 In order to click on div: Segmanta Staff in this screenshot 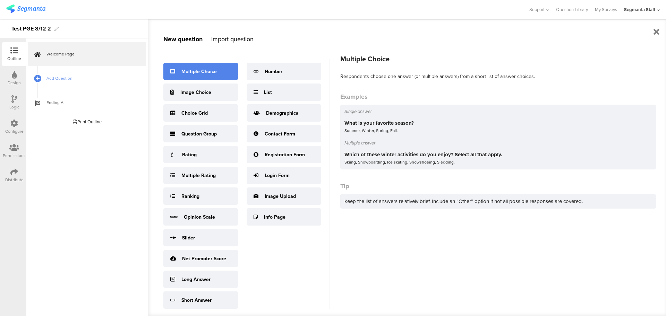, I will do `click(640, 9)`.